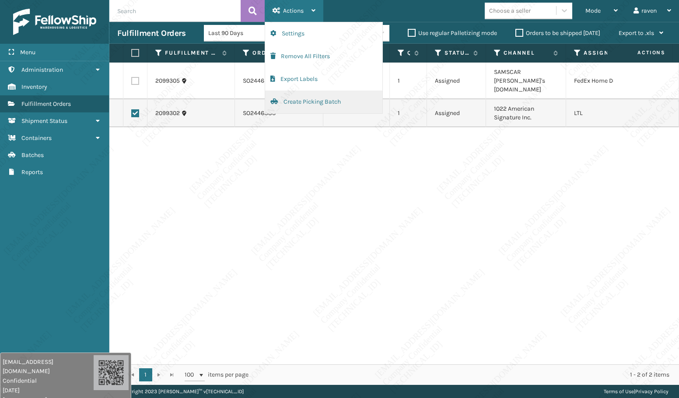 Image resolution: width=679 pixels, height=398 pixels. Describe the element at coordinates (44, 121) in the screenshot. I see `span: Shipment Status` at that location.